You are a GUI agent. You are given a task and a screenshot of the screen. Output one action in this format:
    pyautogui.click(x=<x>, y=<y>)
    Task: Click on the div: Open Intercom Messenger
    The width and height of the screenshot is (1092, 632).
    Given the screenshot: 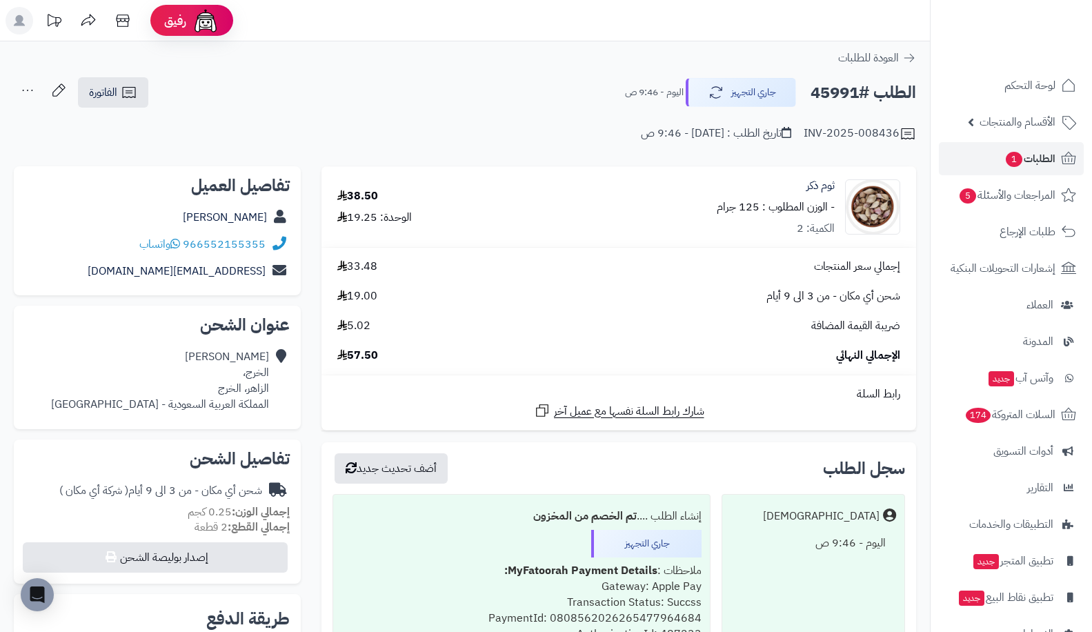 What is the action you would take?
    pyautogui.click(x=37, y=594)
    